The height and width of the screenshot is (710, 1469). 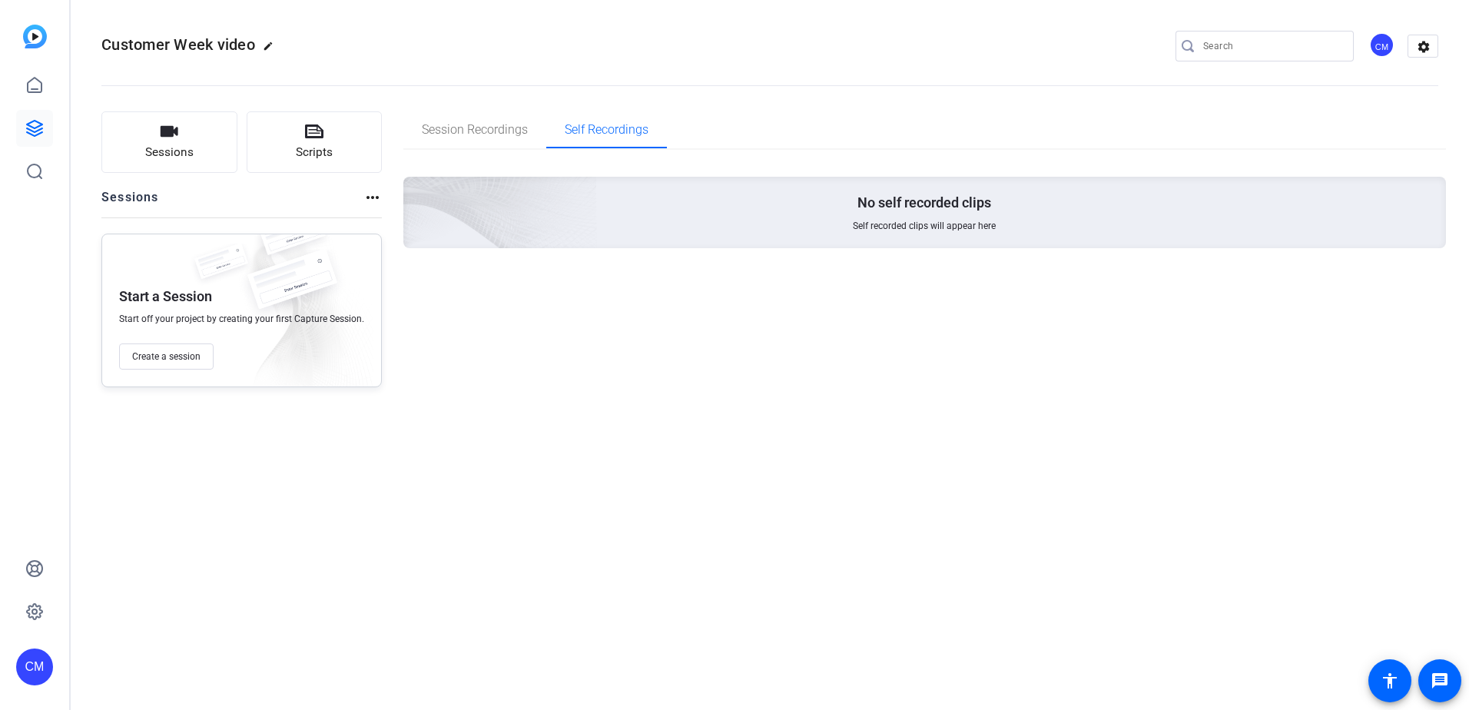 What do you see at coordinates (165, 297) in the screenshot?
I see `p: Start a Session` at bounding box center [165, 297].